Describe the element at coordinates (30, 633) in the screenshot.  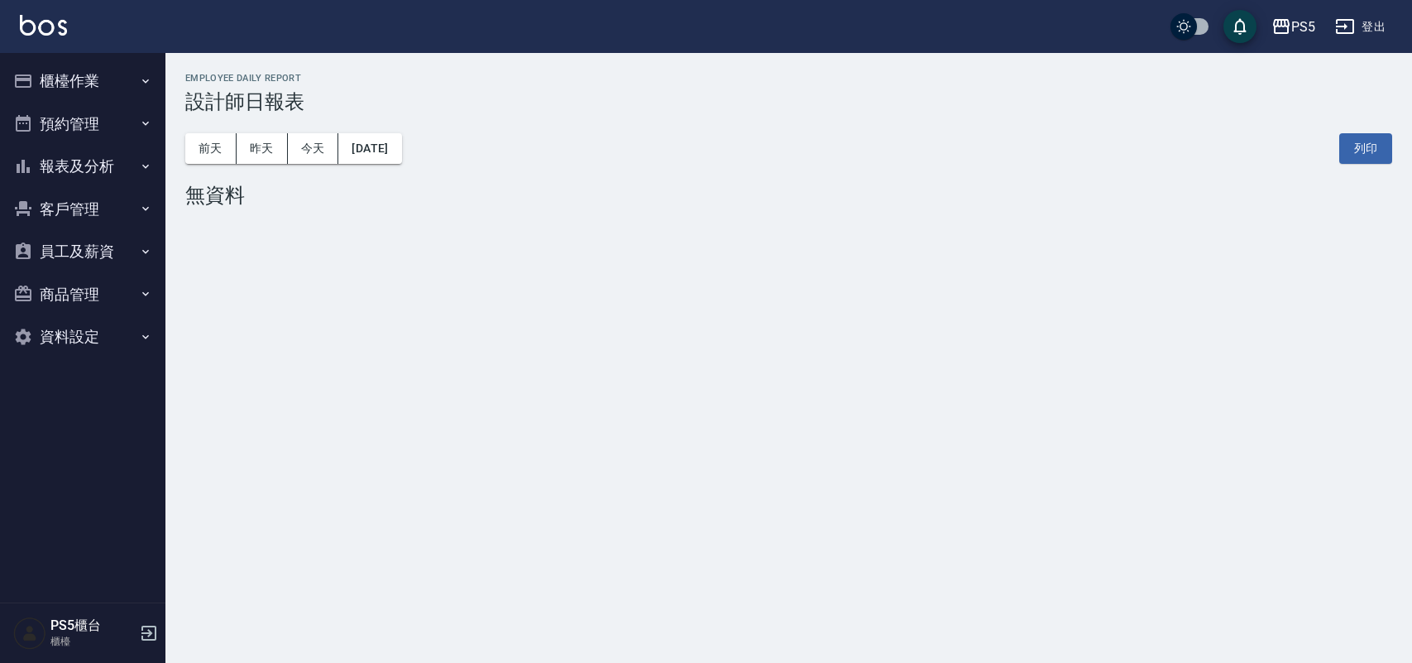
I see `img: Person` at that location.